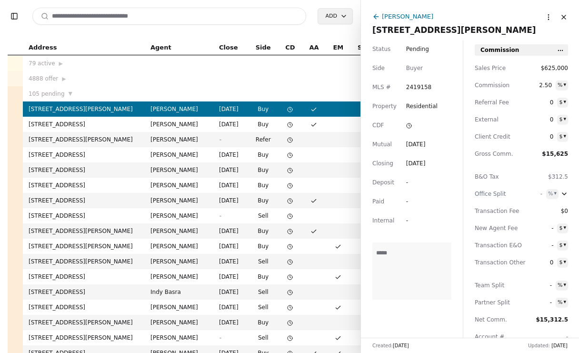 This screenshot has width=579, height=353. Describe the element at coordinates (47, 94) in the screenshot. I see `span: 105 pending` at that location.